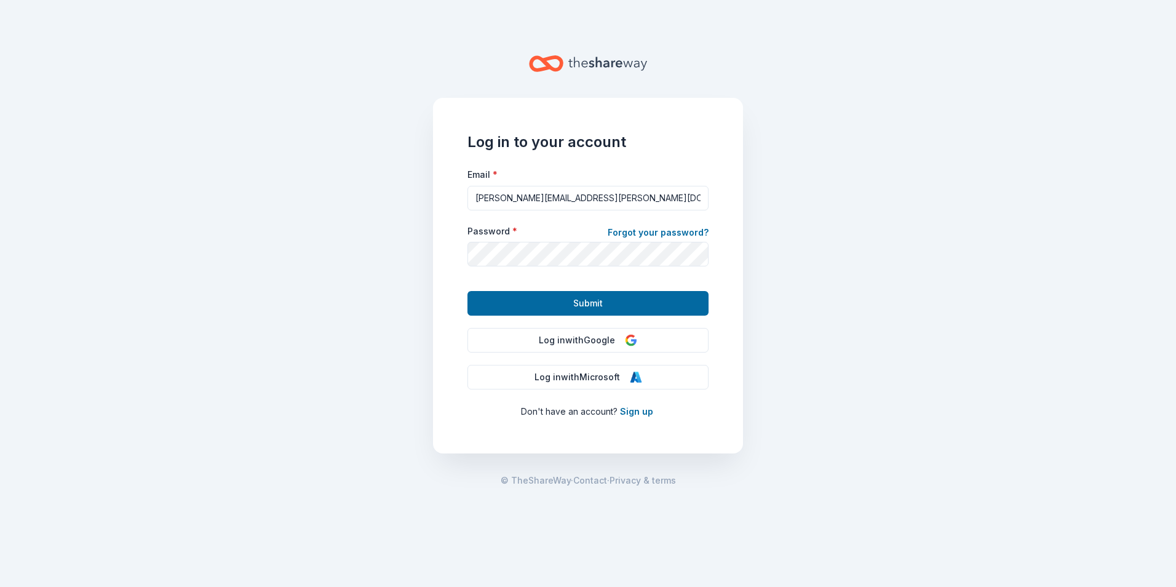 The image size is (1176, 587). What do you see at coordinates (588, 377) in the screenshot?
I see `button: Log inwithMicrosoft` at bounding box center [588, 377].